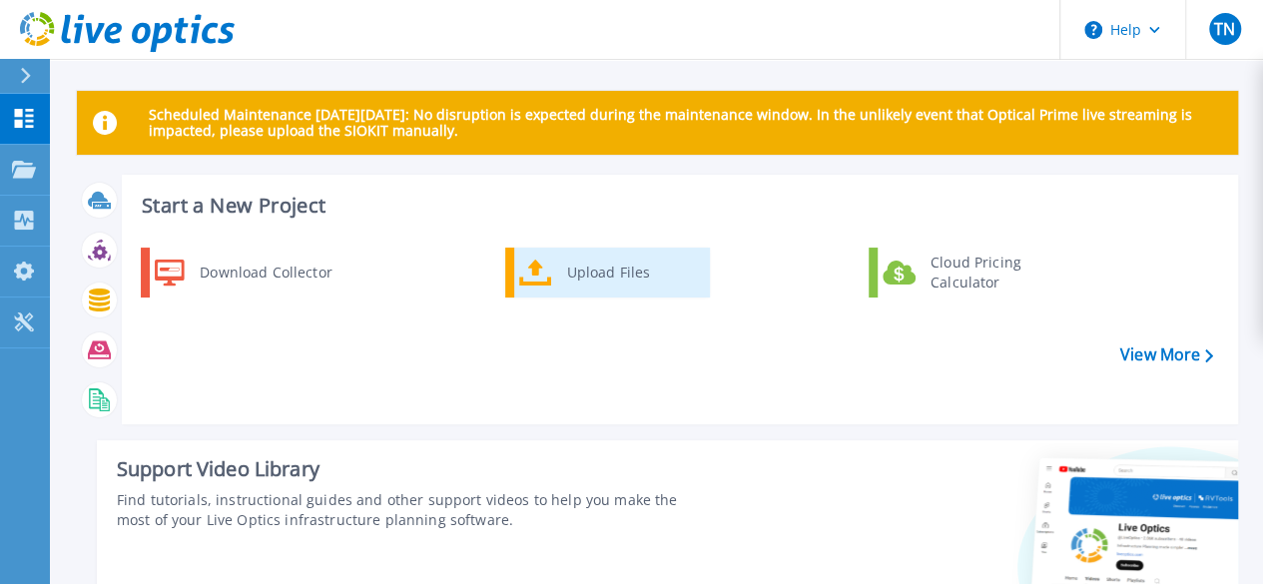 Image resolution: width=1263 pixels, height=584 pixels. I want to click on div: Support Video Library, so click(413, 469).